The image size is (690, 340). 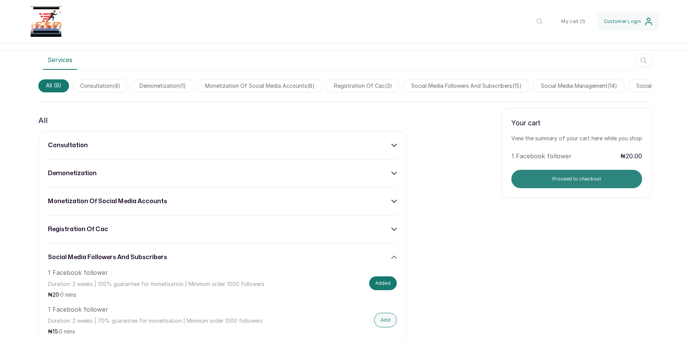 I want to click on span: social media followers and subscribers(15), so click(x=466, y=86).